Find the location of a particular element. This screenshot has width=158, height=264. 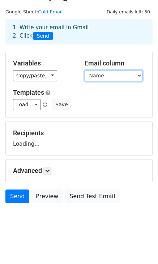

small: Google Sheet: is located at coordinates (34, 12).